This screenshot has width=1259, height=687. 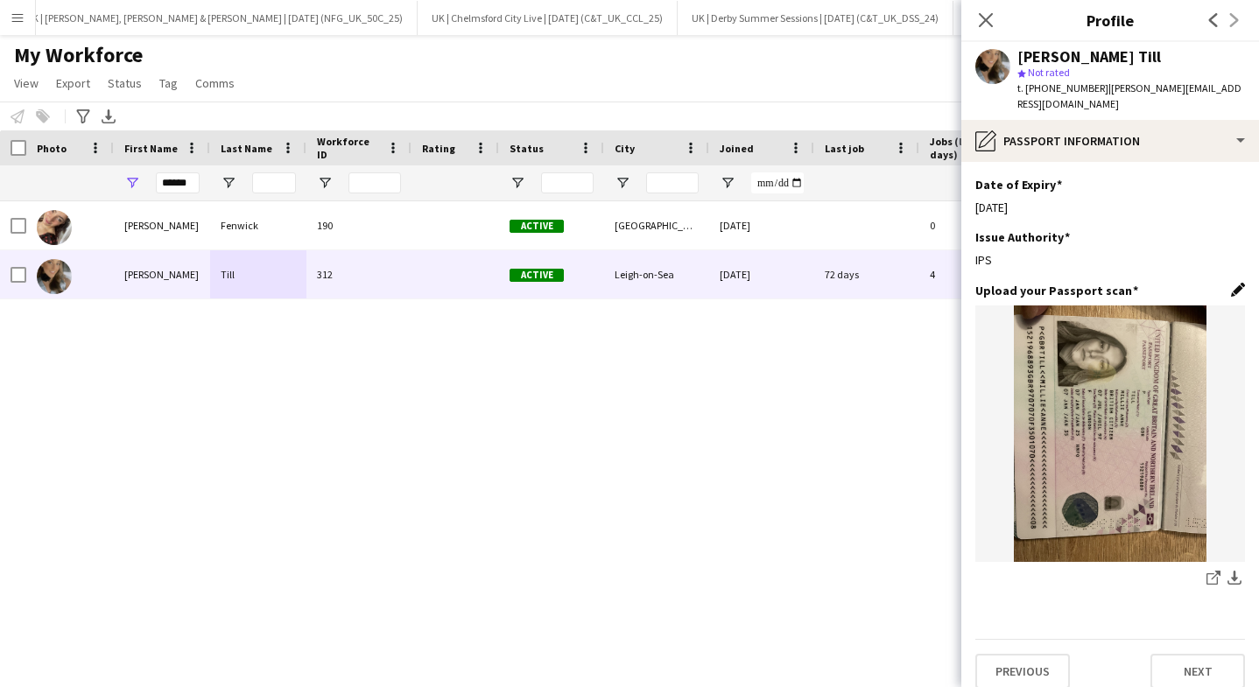 I want to click on div: 312, so click(x=359, y=274).